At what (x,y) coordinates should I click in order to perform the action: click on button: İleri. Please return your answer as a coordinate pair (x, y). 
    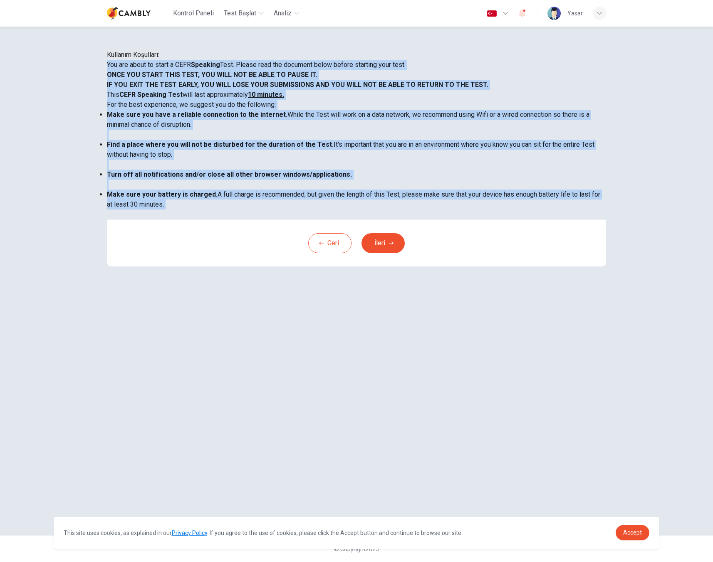
    Looking at the image, I should click on (383, 243).